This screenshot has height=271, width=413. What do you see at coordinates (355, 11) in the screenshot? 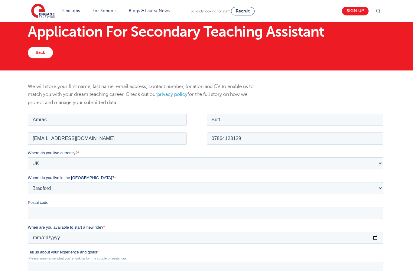
I see `a: Sign up` at bounding box center [355, 11].